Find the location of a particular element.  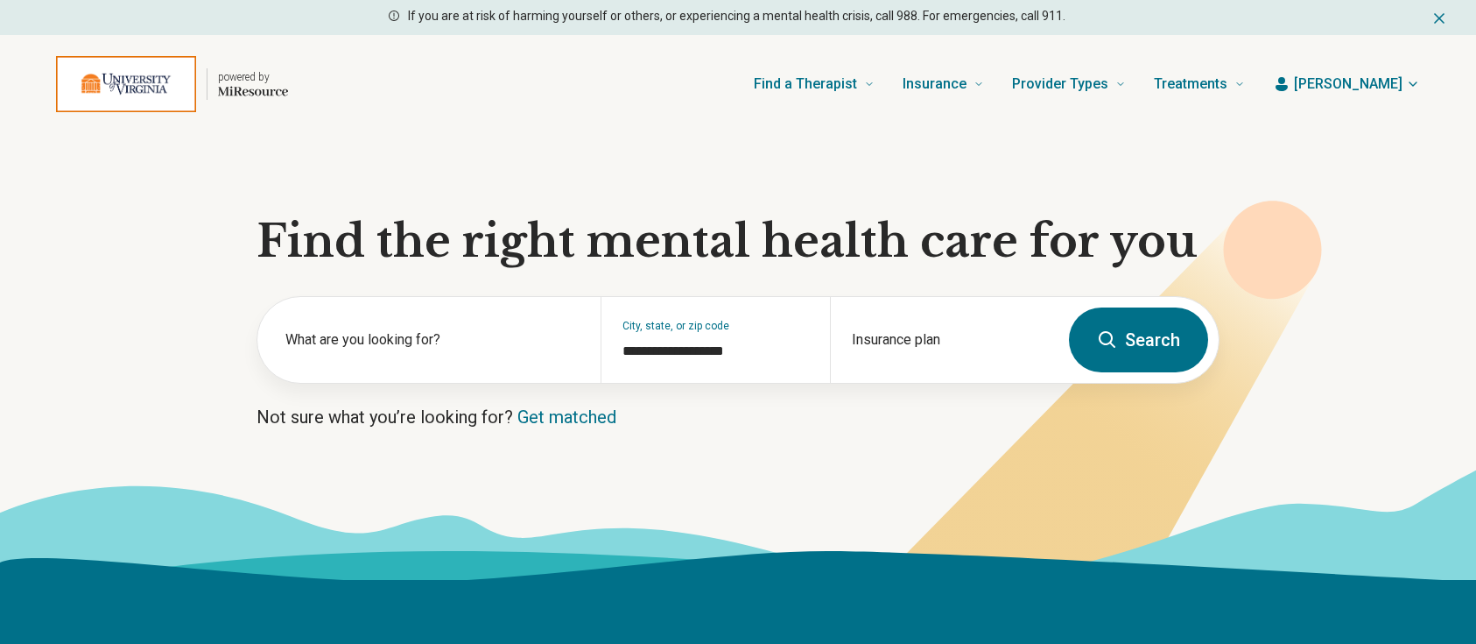

p: Not sure what you’re looking for? is located at coordinates (738, 417).